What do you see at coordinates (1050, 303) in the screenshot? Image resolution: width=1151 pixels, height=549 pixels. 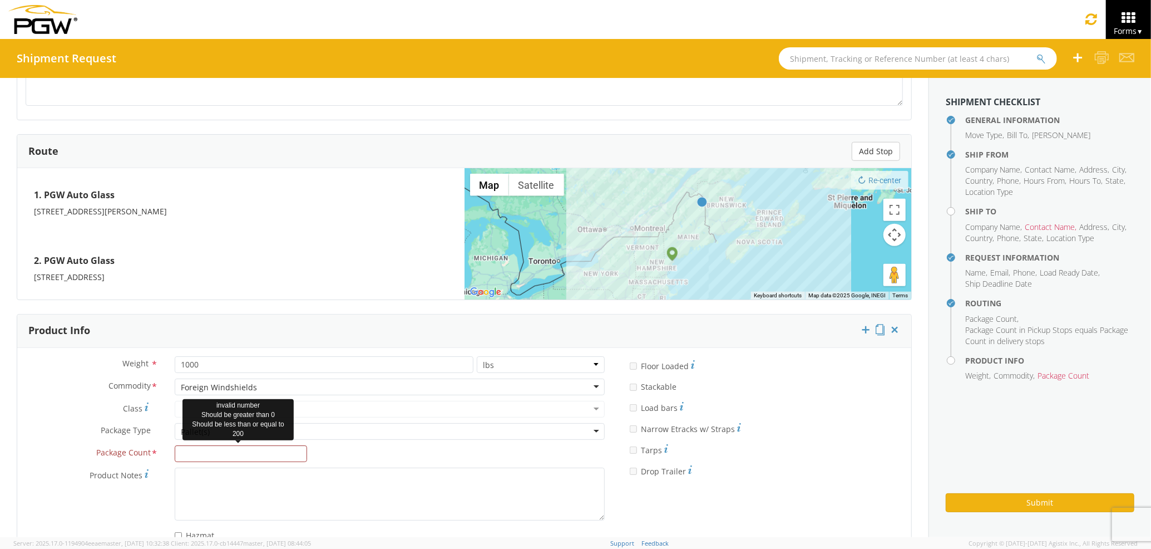 I see `h4: Routing` at bounding box center [1050, 303].